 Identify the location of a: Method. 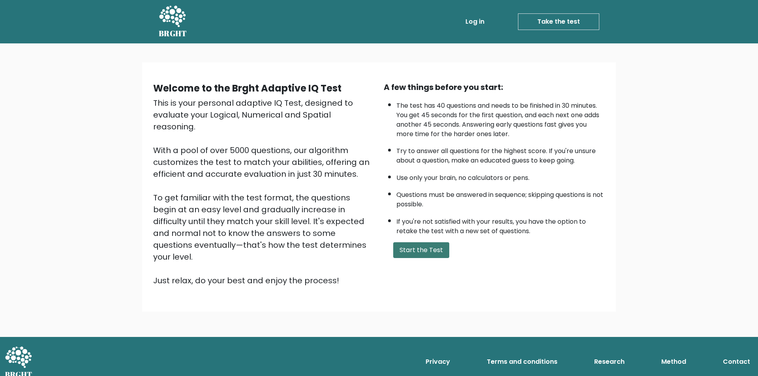
(673, 362).